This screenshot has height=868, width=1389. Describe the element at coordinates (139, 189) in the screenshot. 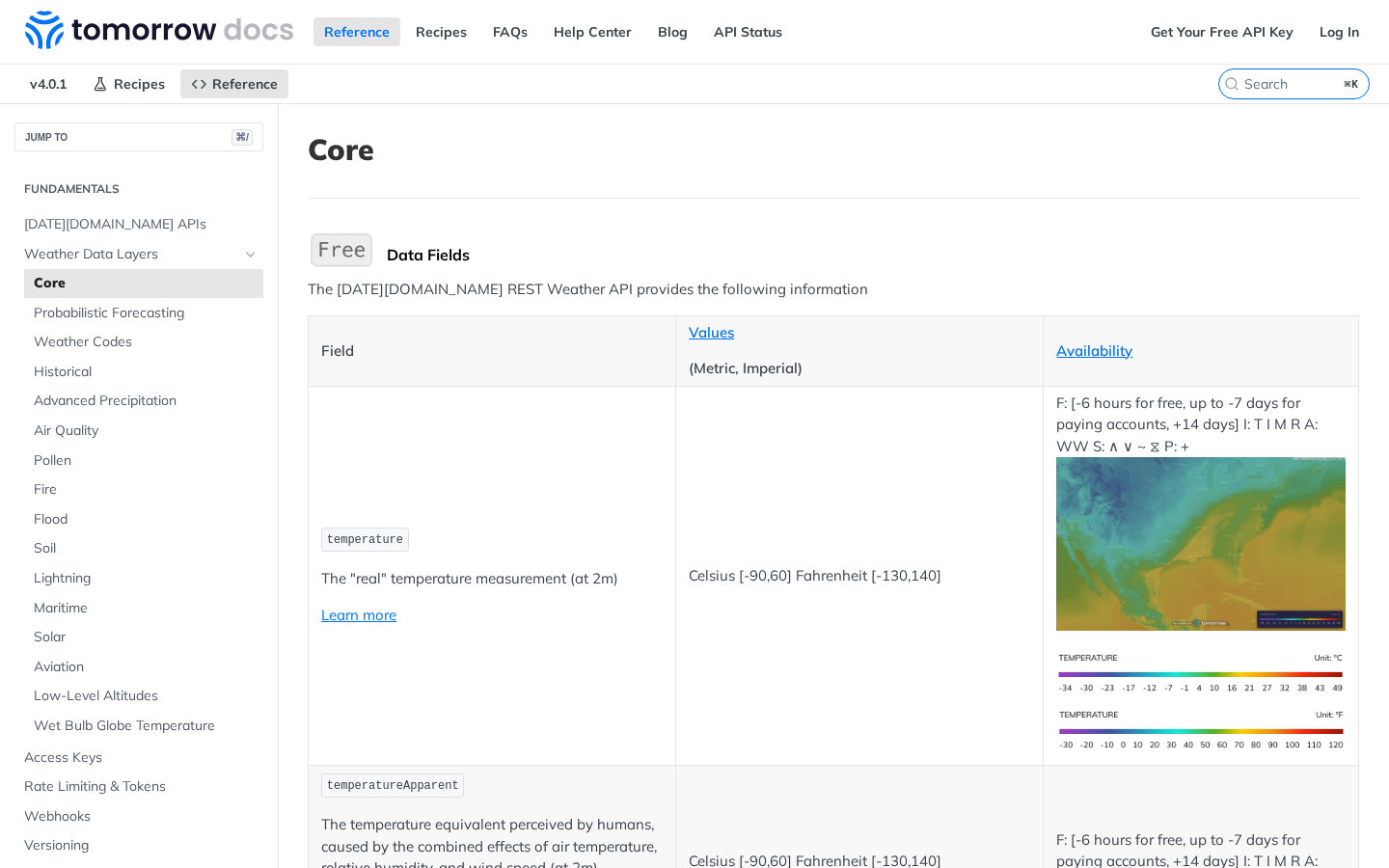

I see `h2: Fundamentals` at that location.